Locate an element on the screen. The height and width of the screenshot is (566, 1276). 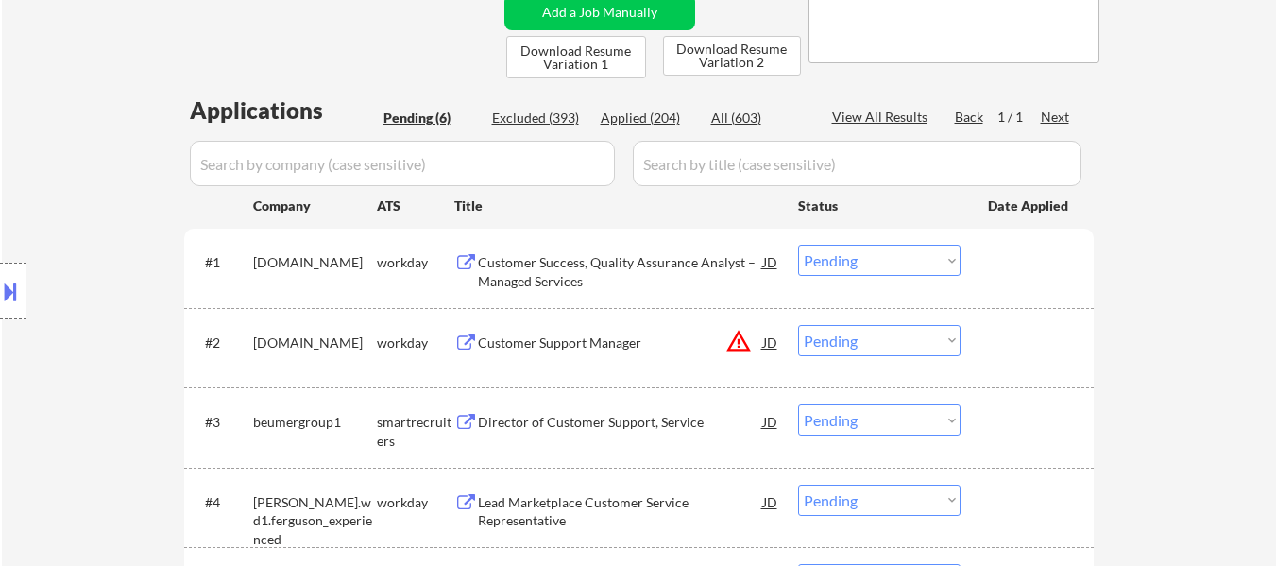
div: Next is located at coordinates (1056, 117).